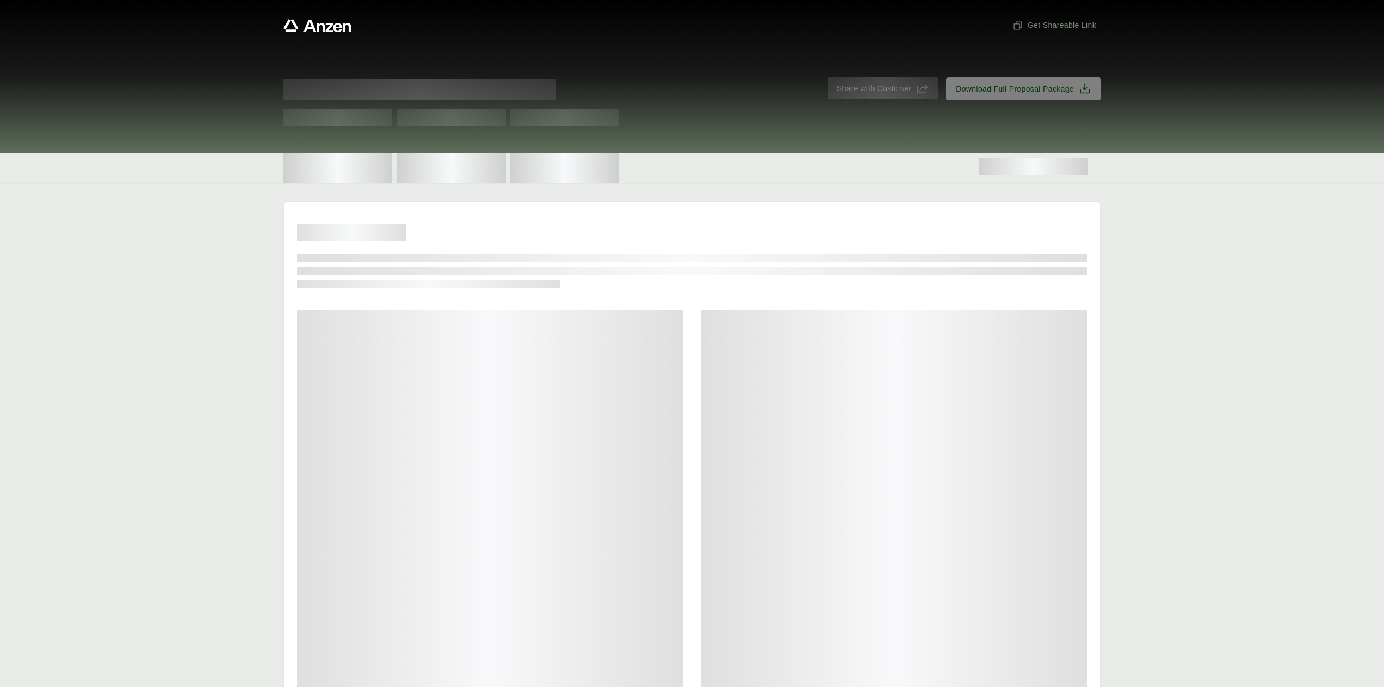  Describe the element at coordinates (1055, 25) in the screenshot. I see `button: Get Shareable Link` at that location.